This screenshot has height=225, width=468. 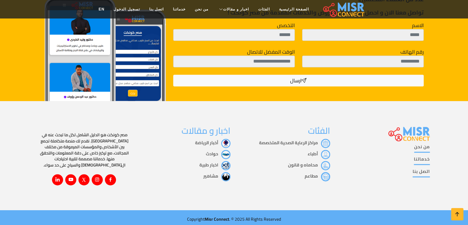 What do you see at coordinates (217, 176) in the screenshot?
I see `a: مشاهير` at bounding box center [217, 176].